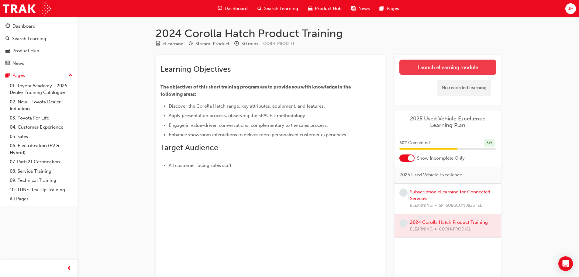 The image size is (579, 277). What do you see at coordinates (566, 264) in the screenshot?
I see `div: Open Intercom Messenger` at bounding box center [566, 264].